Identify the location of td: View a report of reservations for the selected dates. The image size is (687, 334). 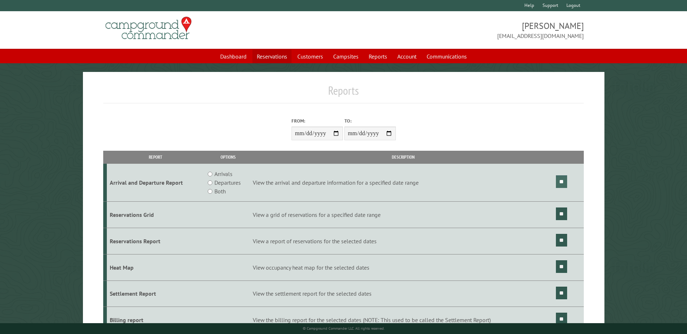
(403, 241).